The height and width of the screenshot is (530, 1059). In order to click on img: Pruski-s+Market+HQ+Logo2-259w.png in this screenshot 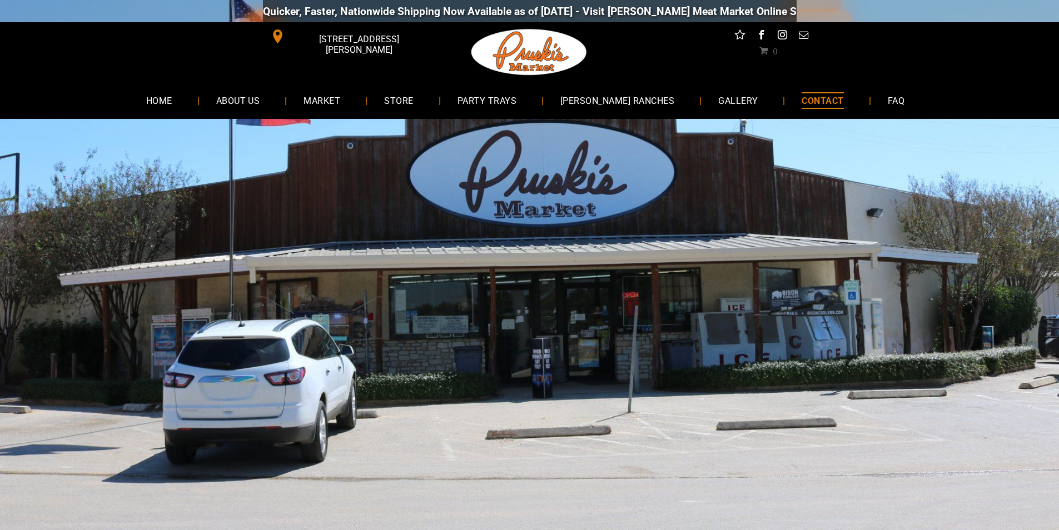, I will do `click(529, 52)`.